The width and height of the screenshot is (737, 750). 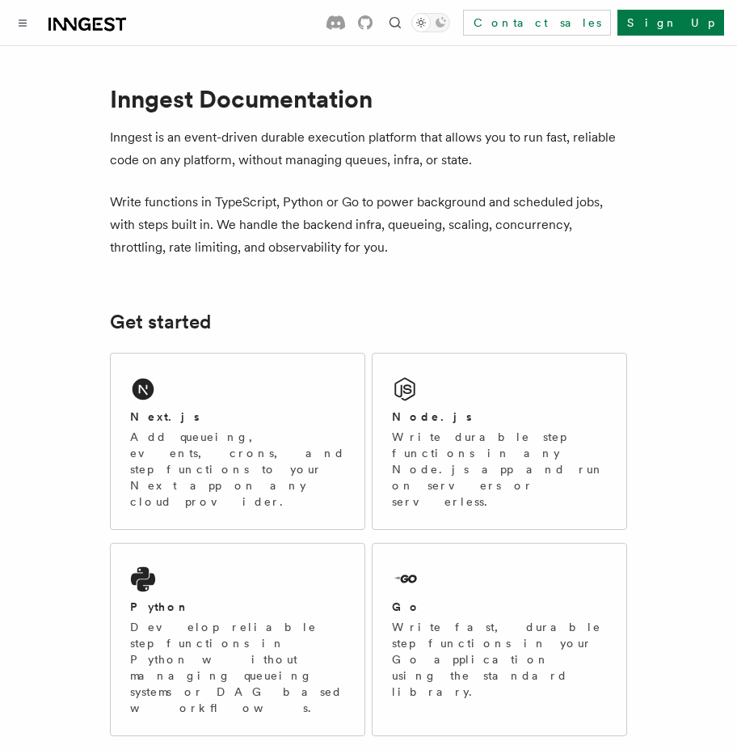 What do you see at coordinates (500, 659) in the screenshot?
I see `p: Write fast, durable step functions in your Go application using the standard library.` at bounding box center [500, 659].